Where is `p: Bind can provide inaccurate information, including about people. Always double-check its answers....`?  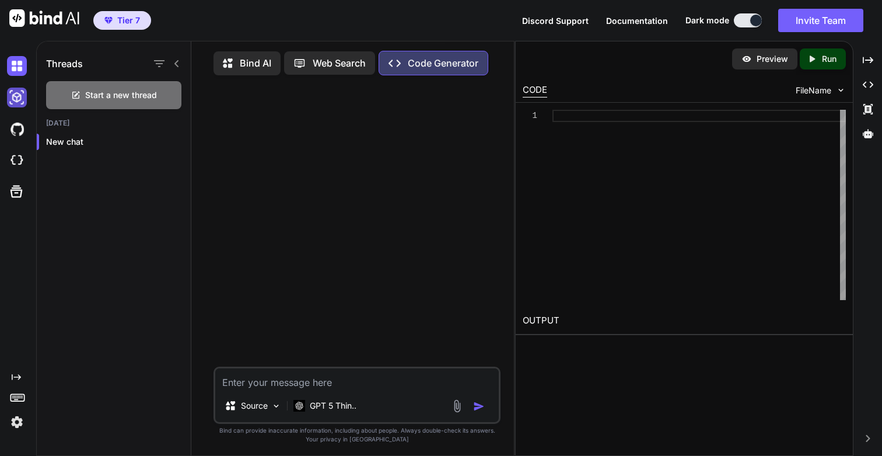
p: Bind can provide inaccurate information, including about people. Always double-check its answers.... is located at coordinates (357, 435).